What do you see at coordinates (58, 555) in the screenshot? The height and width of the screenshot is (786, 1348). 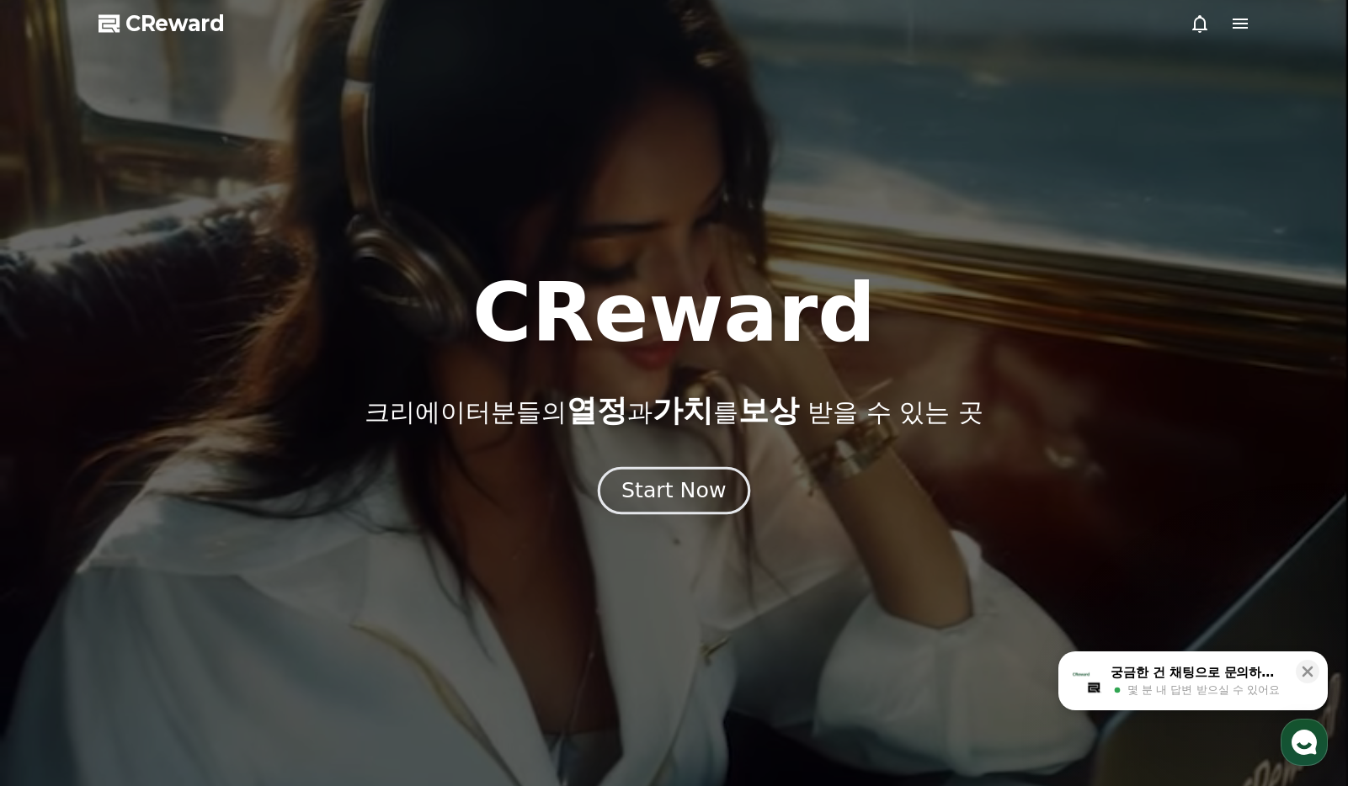 I see `a: 홈` at bounding box center [58, 555].